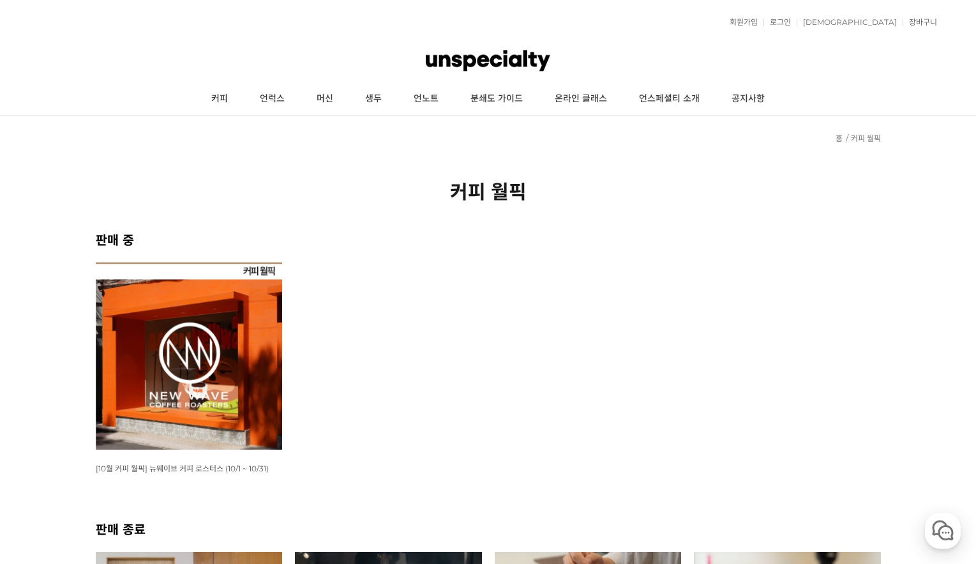  Describe the element at coordinates (669, 99) in the screenshot. I see `a: 언스페셜티 소개` at that location.